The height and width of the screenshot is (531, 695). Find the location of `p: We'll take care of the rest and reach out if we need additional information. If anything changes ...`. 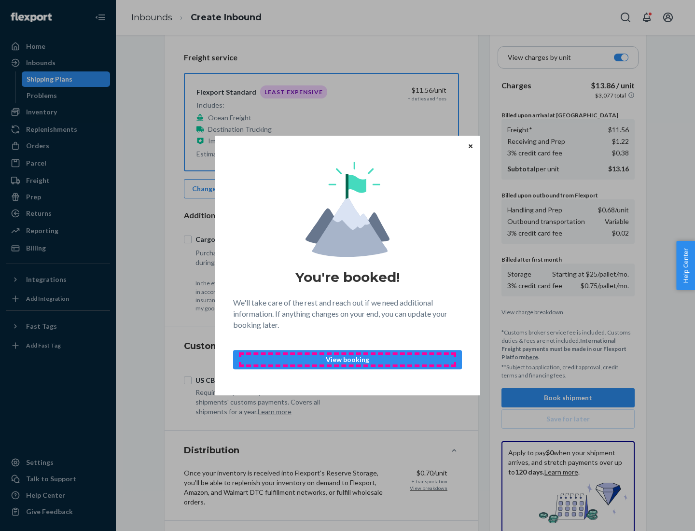

p: We'll take care of the rest and reach out if we need additional information. If anything changes ... is located at coordinates (347, 314).